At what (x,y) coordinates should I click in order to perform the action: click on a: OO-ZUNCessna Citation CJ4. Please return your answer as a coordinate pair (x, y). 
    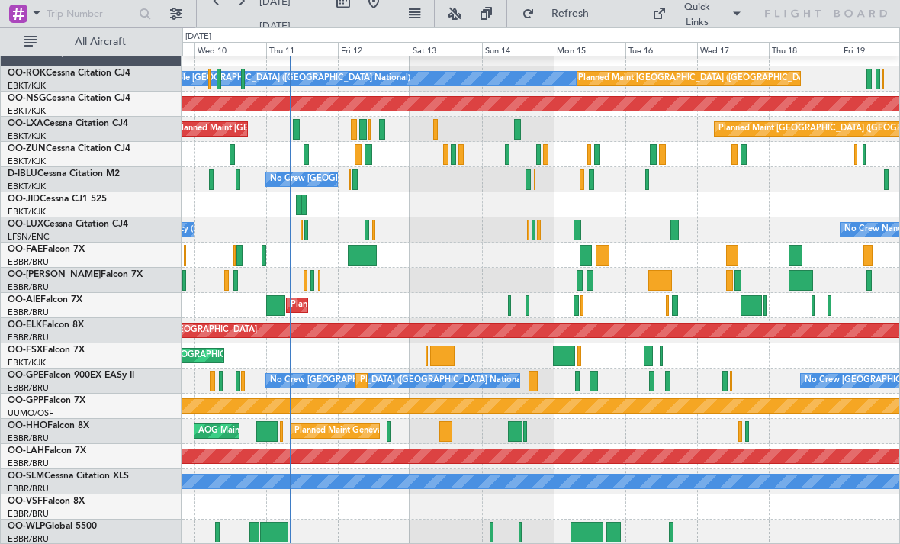
    Looking at the image, I should click on (69, 149).